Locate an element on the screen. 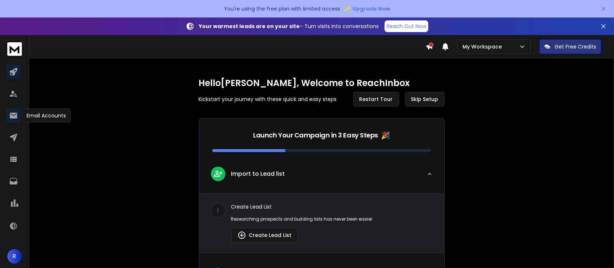 The height and width of the screenshot is (268, 614). p: Kickstart your journey with these quick and easy steps is located at coordinates (268, 99).